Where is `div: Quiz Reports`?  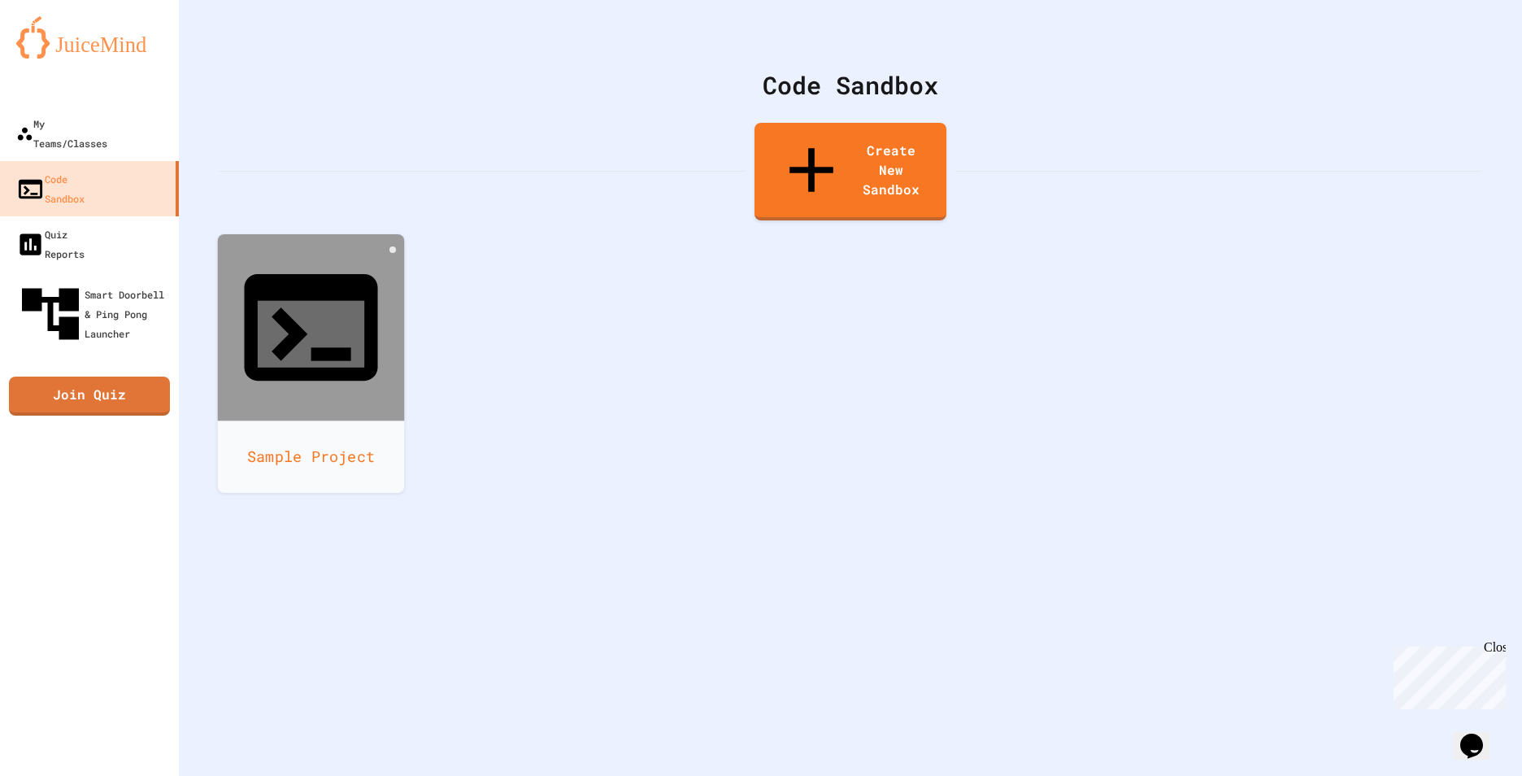
div: Quiz Reports is located at coordinates (50, 244).